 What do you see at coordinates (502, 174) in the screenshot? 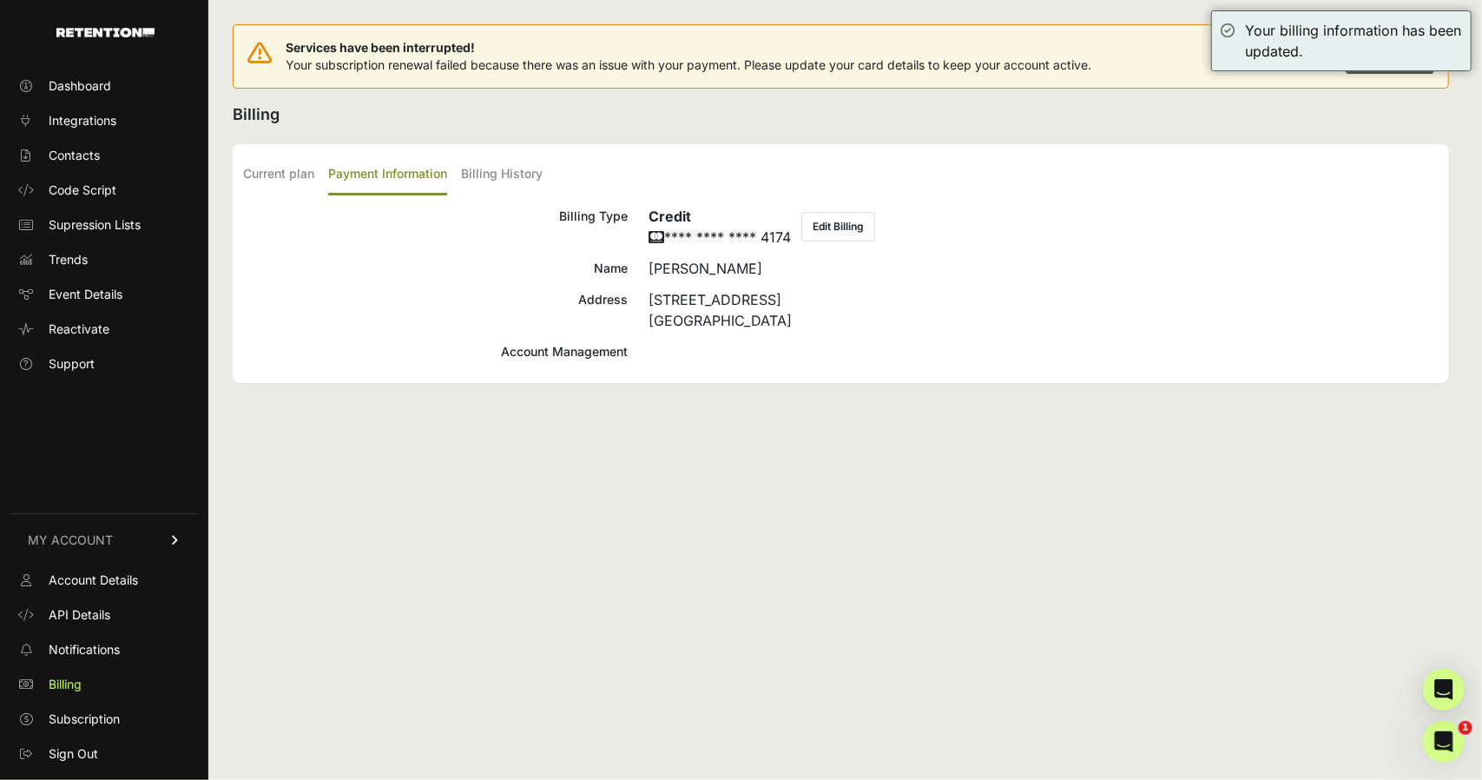
I see `label: Billing History` at bounding box center [502, 174].